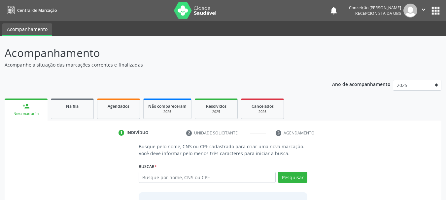 The height and width of the screenshot is (200, 446). What do you see at coordinates (119, 106) in the screenshot?
I see `span: Agendados` at bounding box center [119, 106].